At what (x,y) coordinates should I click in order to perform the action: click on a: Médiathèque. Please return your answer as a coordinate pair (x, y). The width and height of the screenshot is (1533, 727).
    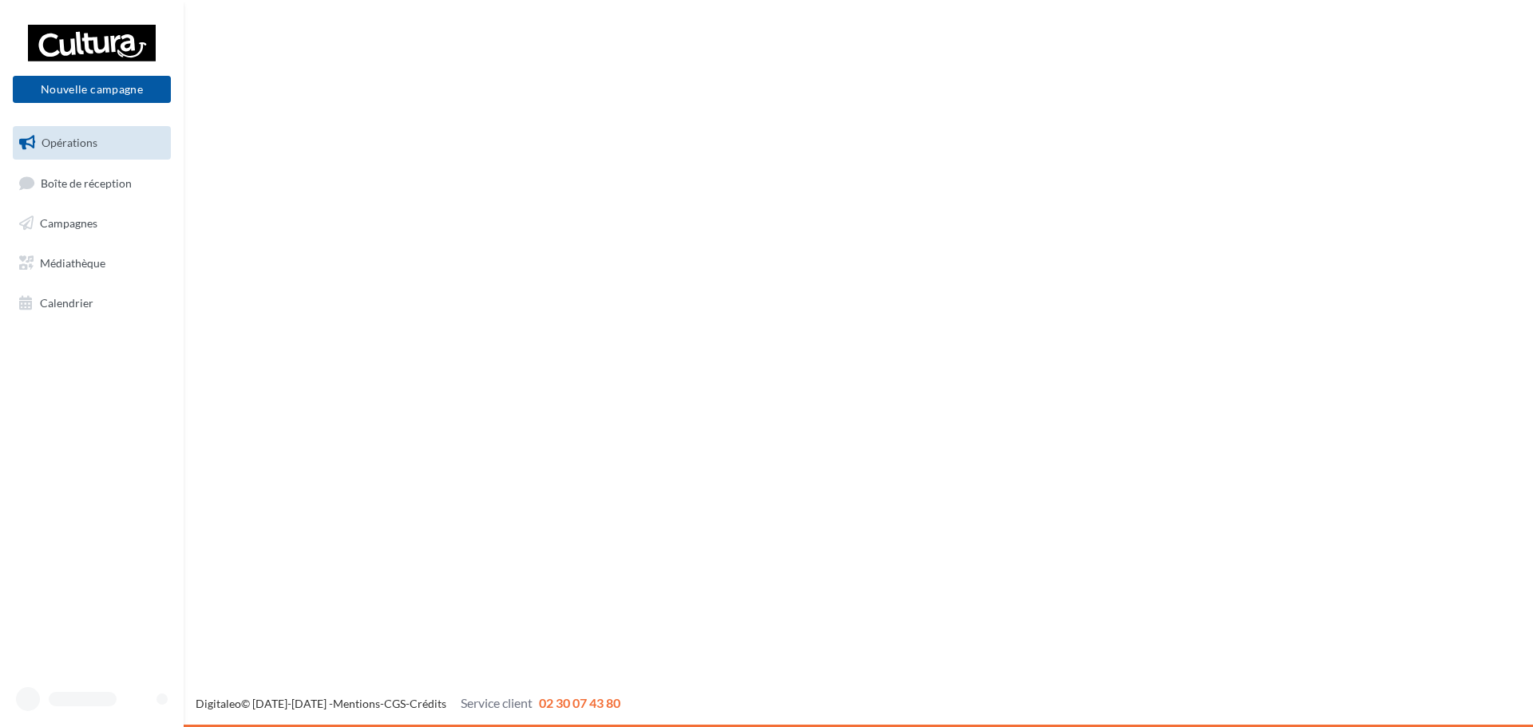
    Looking at the image, I should click on (92, 263).